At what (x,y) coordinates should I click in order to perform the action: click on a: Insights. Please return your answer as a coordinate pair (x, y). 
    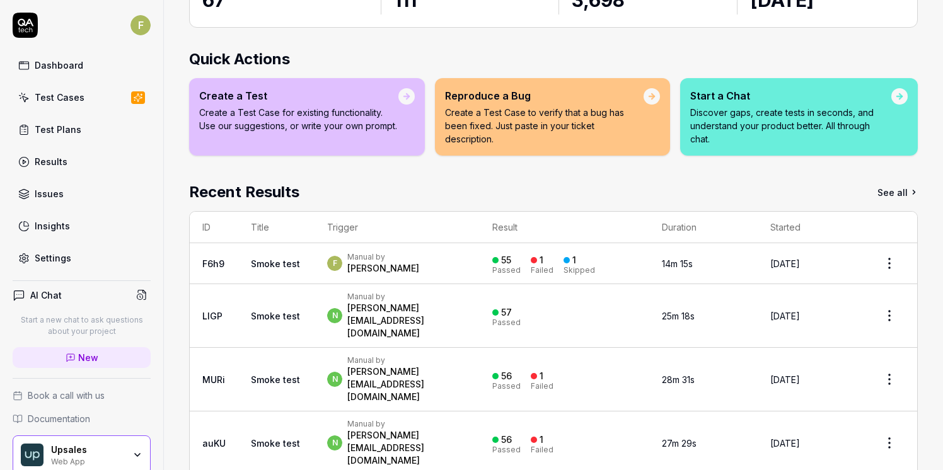
    Looking at the image, I should click on (81, 226).